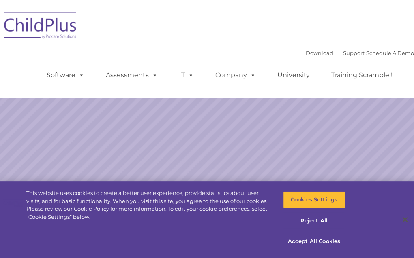  Describe the element at coordinates (319, 53) in the screenshot. I see `a: Download` at that location.